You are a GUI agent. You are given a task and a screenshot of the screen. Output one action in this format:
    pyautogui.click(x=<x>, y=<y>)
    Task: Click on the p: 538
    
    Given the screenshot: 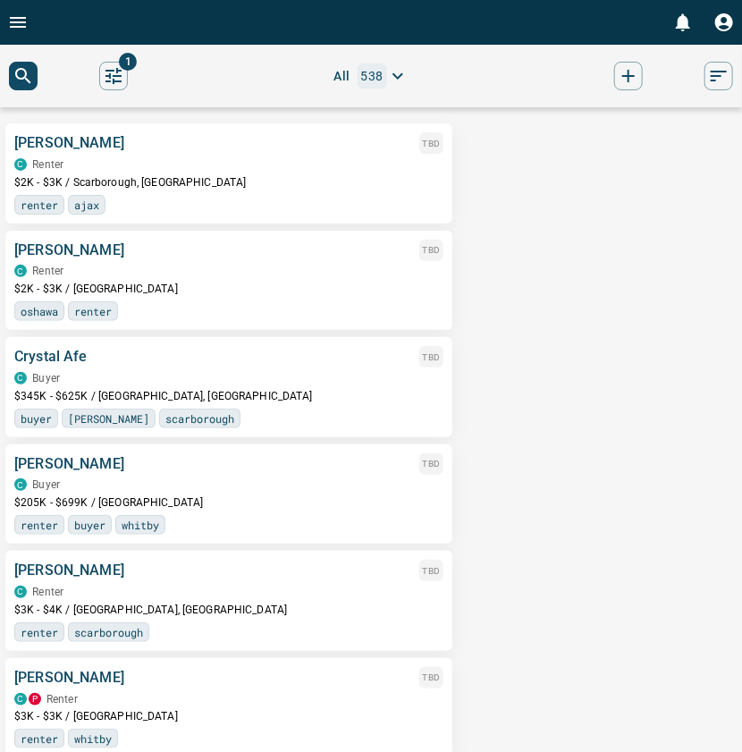 What is the action you would take?
    pyautogui.click(x=372, y=76)
    